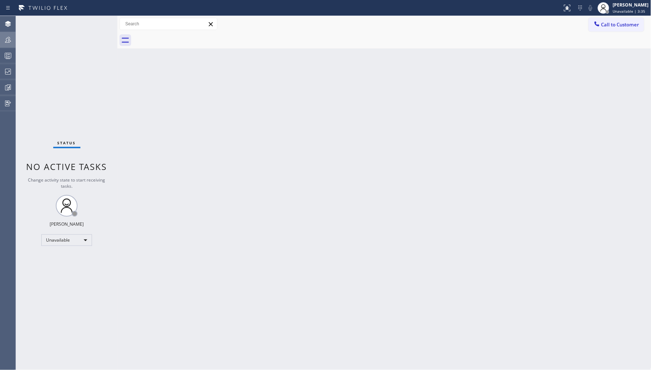 This screenshot has width=651, height=370. Describe the element at coordinates (67, 167) in the screenshot. I see `span: No active tasks` at that location.